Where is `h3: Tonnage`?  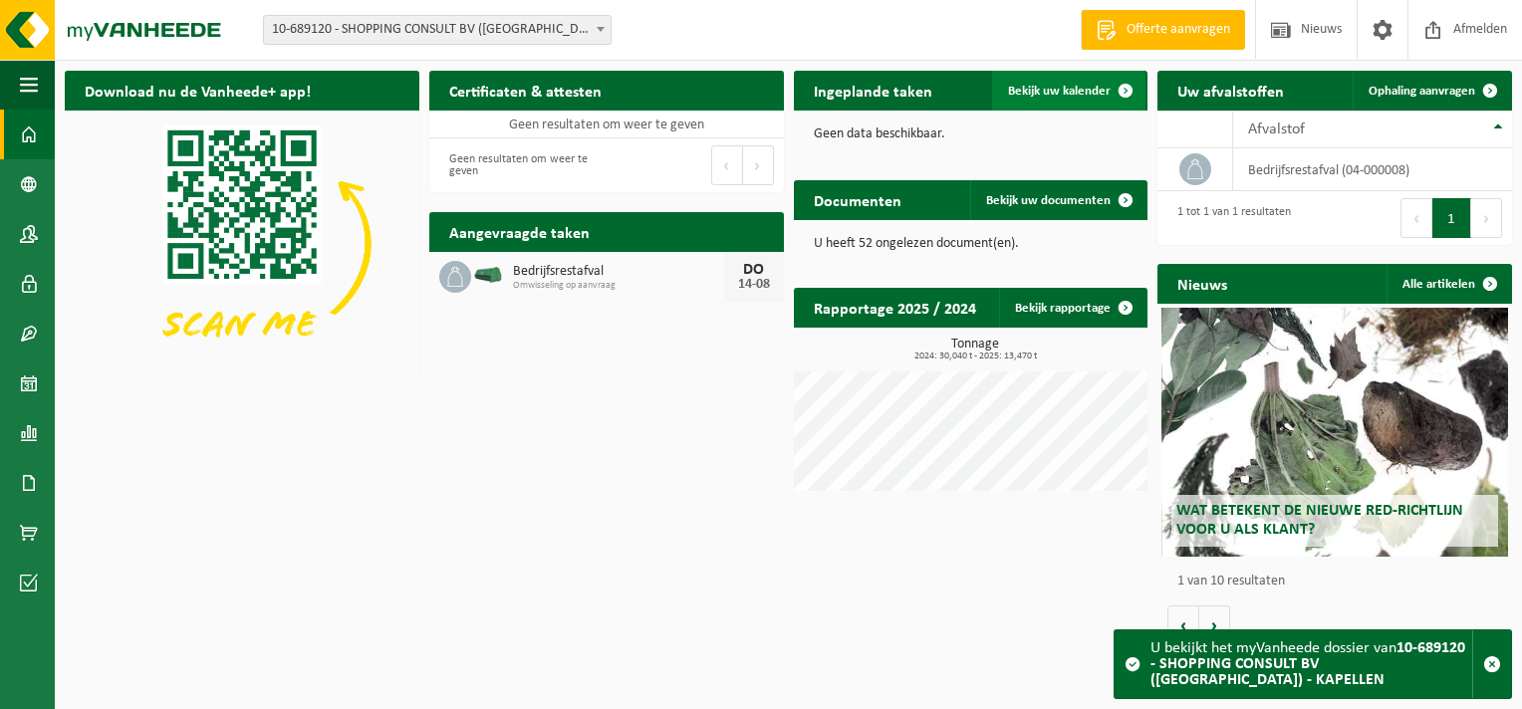 h3: Tonnage is located at coordinates (976, 350).